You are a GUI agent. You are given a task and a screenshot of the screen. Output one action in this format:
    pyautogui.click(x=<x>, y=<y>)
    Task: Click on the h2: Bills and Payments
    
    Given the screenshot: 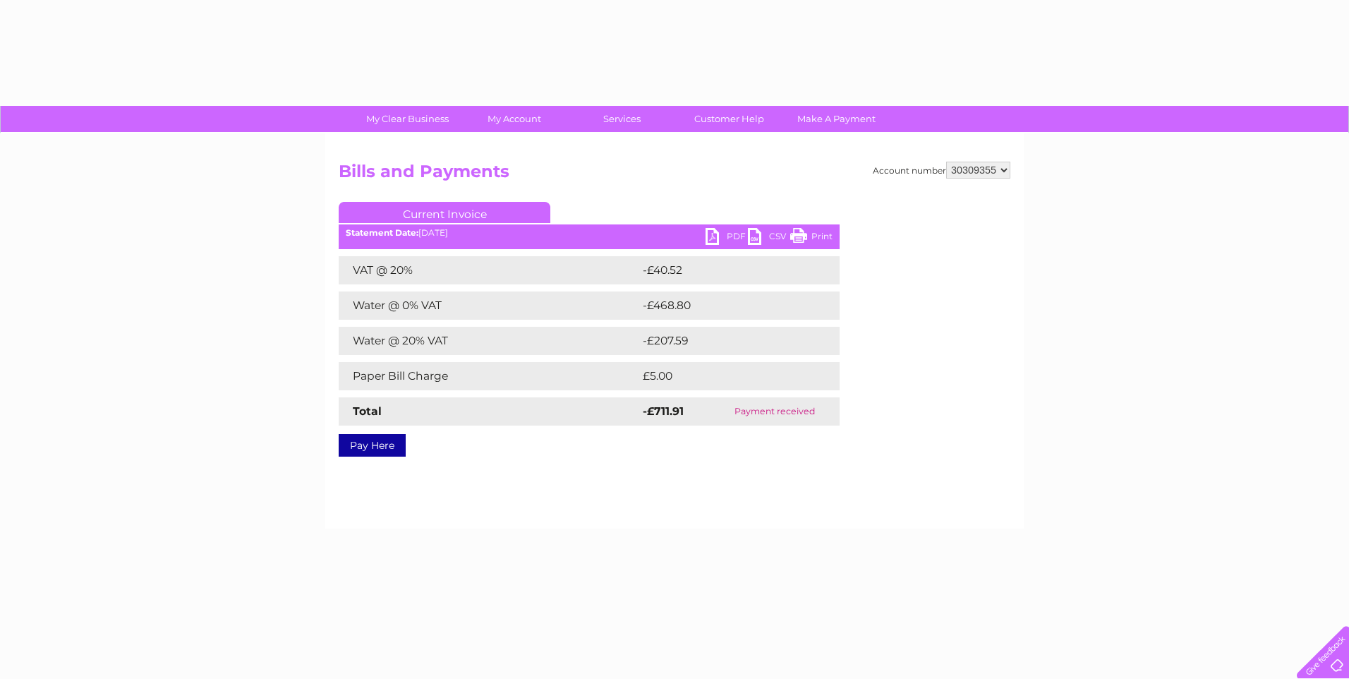 What is the action you would take?
    pyautogui.click(x=675, y=175)
    